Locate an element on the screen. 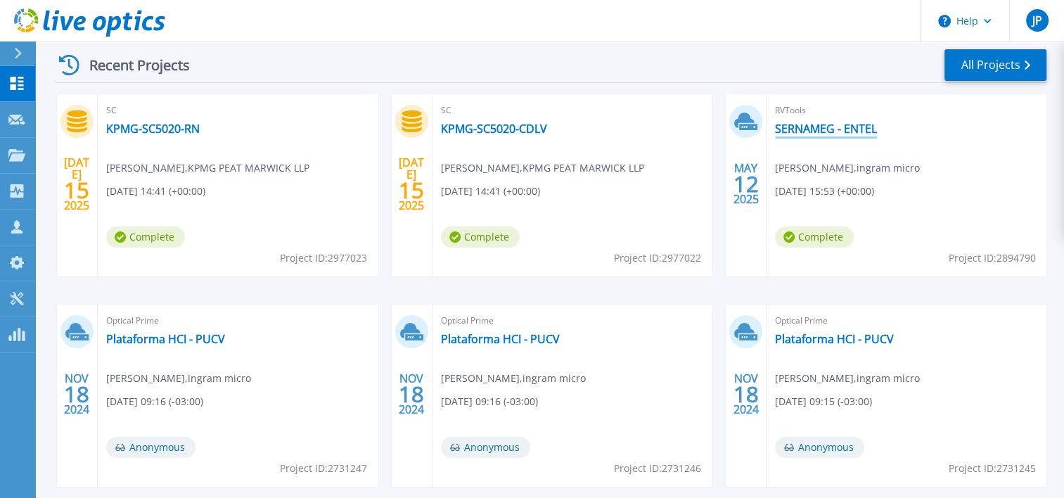  span: Project ID: 2731245 is located at coordinates (992, 468).